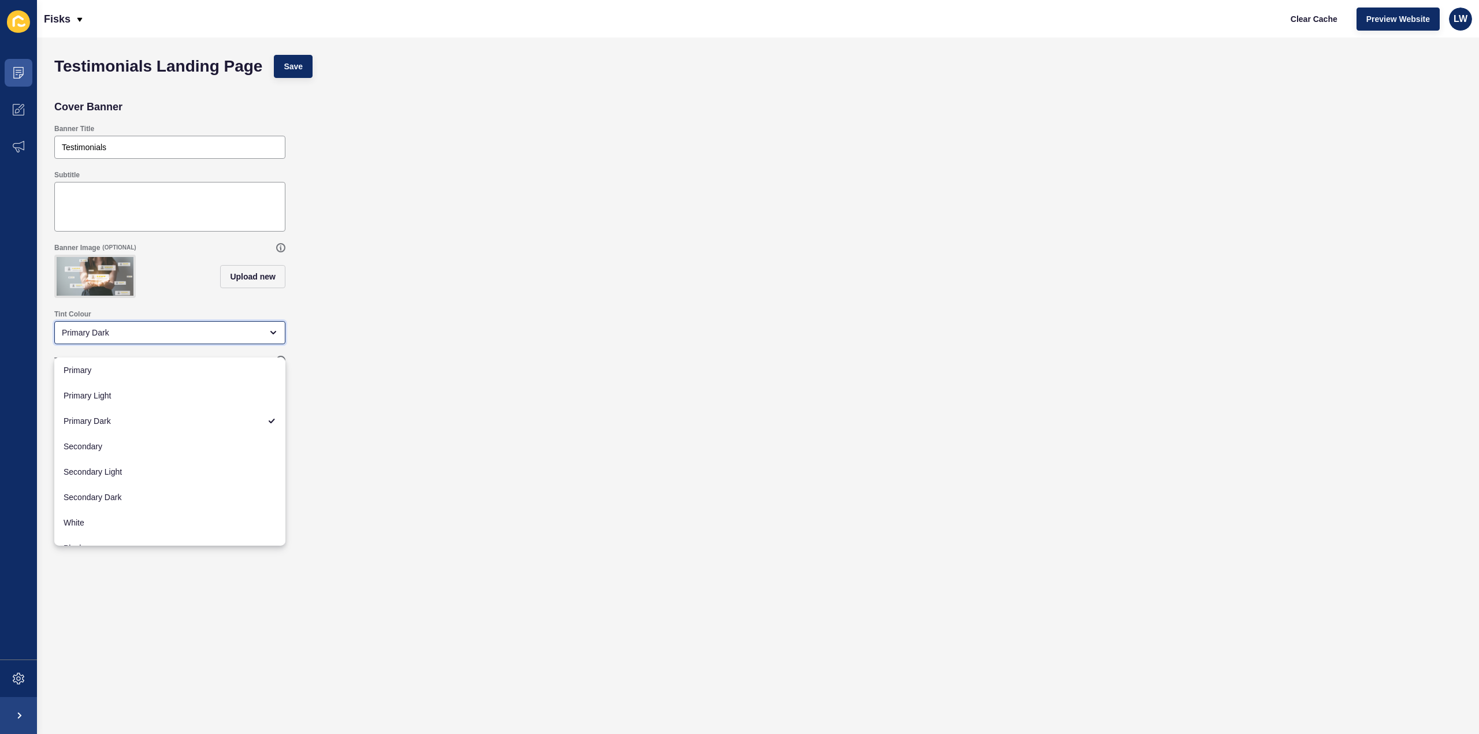  What do you see at coordinates (73, 314) in the screenshot?
I see `label: Tint Colour` at bounding box center [73, 314].